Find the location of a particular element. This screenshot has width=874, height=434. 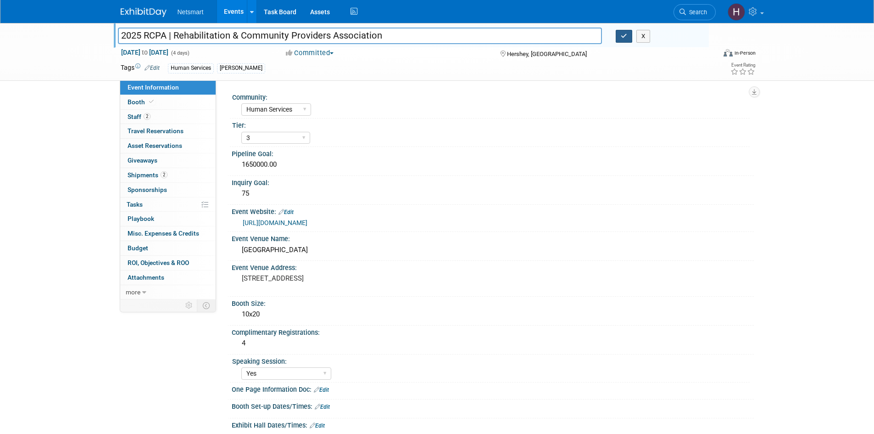

a: Sponsorships is located at coordinates (168, 190).